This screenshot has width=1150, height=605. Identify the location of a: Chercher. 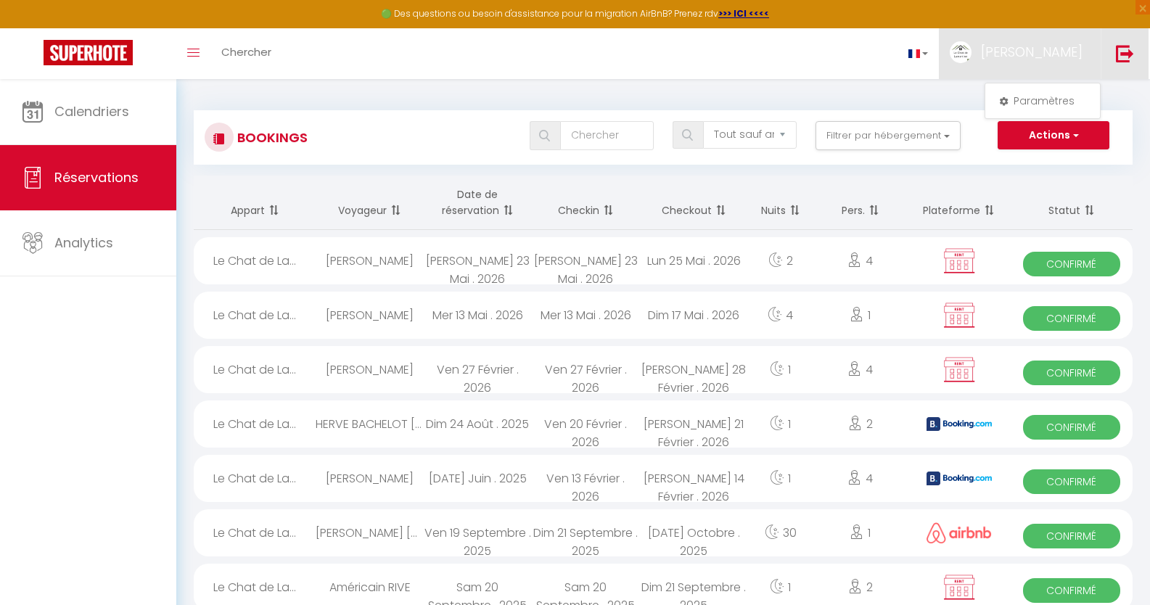
(246, 54).